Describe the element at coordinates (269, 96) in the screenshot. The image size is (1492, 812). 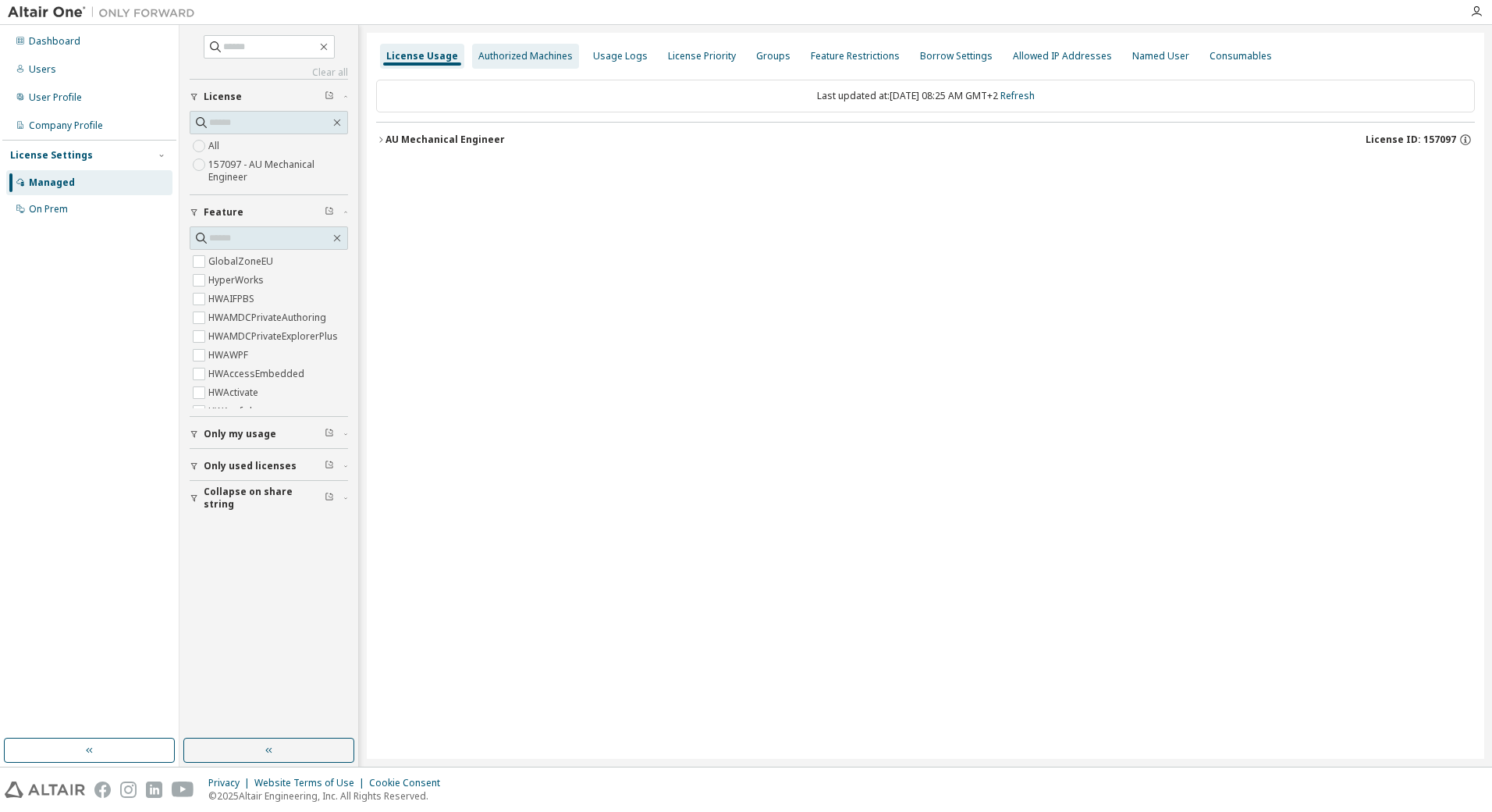
I see `button: License` at that location.